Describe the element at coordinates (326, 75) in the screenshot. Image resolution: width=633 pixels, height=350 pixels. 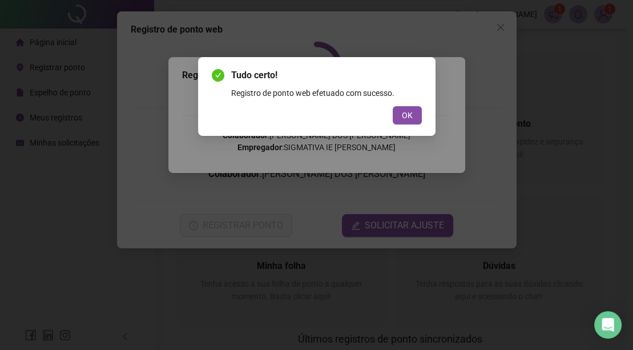
I see `span: Tudo certo!` at that location.